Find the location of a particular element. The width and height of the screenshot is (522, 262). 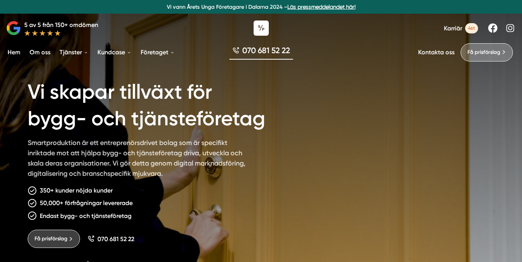

p: Smartproduktion är ett entreprenörsdrivet bolag som är specifikt inriktade mot att hjälpa bygg- o... is located at coordinates (137, 160).